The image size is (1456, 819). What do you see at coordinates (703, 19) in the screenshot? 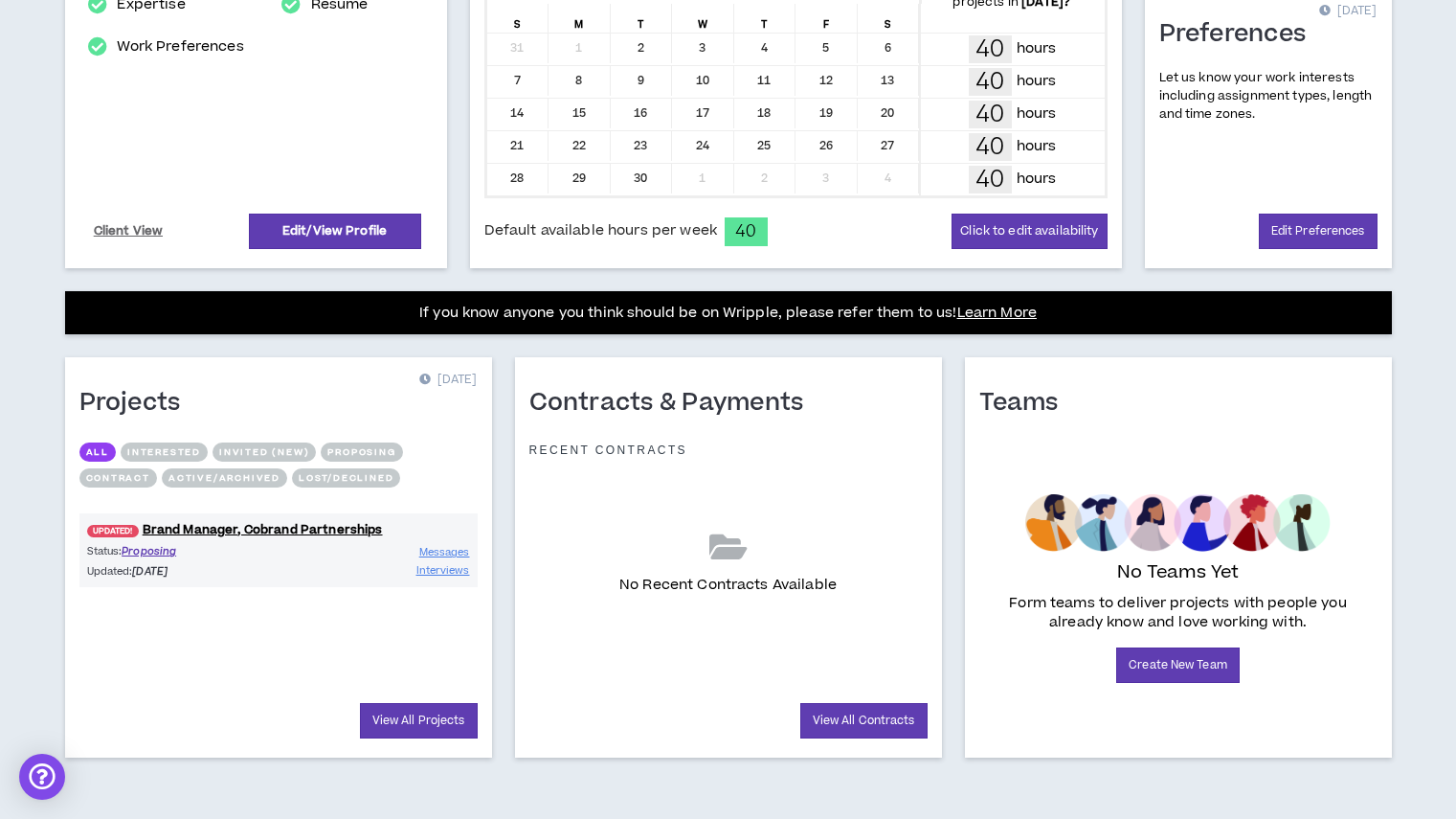
I see `div: W` at bounding box center [703, 19].